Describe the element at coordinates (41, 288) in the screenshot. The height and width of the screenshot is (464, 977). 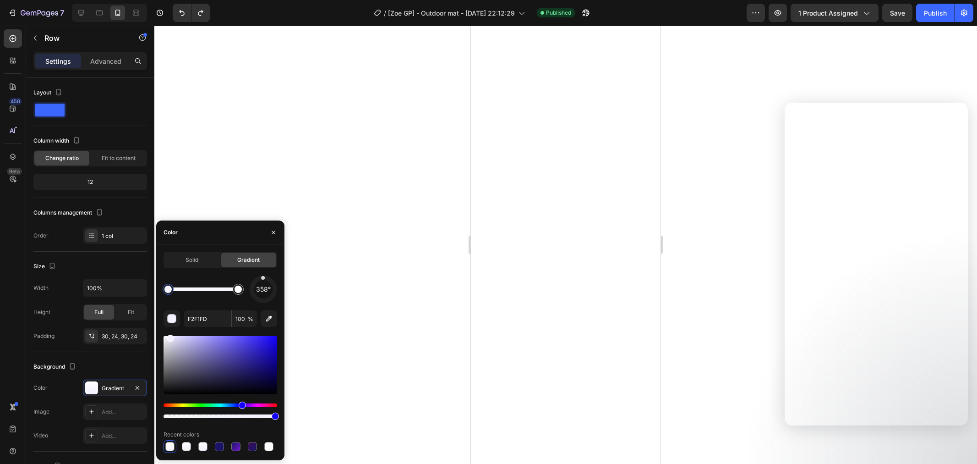
I see `div: Width` at that location.